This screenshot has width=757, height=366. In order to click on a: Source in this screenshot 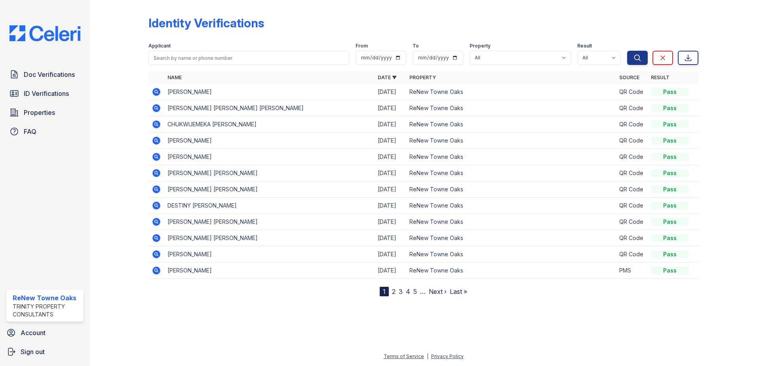, I will do `click(629, 77)`.